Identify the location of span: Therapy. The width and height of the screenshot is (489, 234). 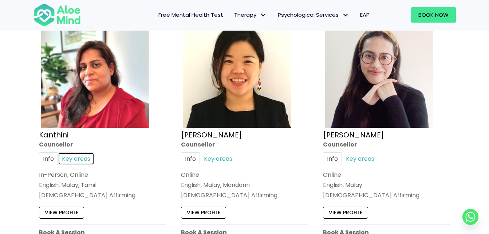
(250, 15).